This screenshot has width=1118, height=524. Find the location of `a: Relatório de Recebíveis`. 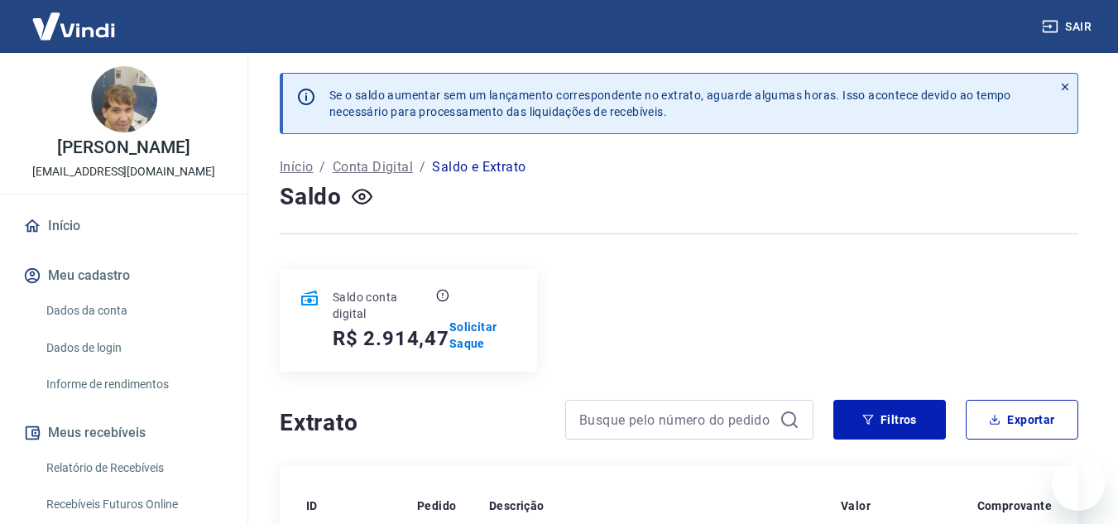

a: Relatório de Recebíveis is located at coordinates (133, 468).